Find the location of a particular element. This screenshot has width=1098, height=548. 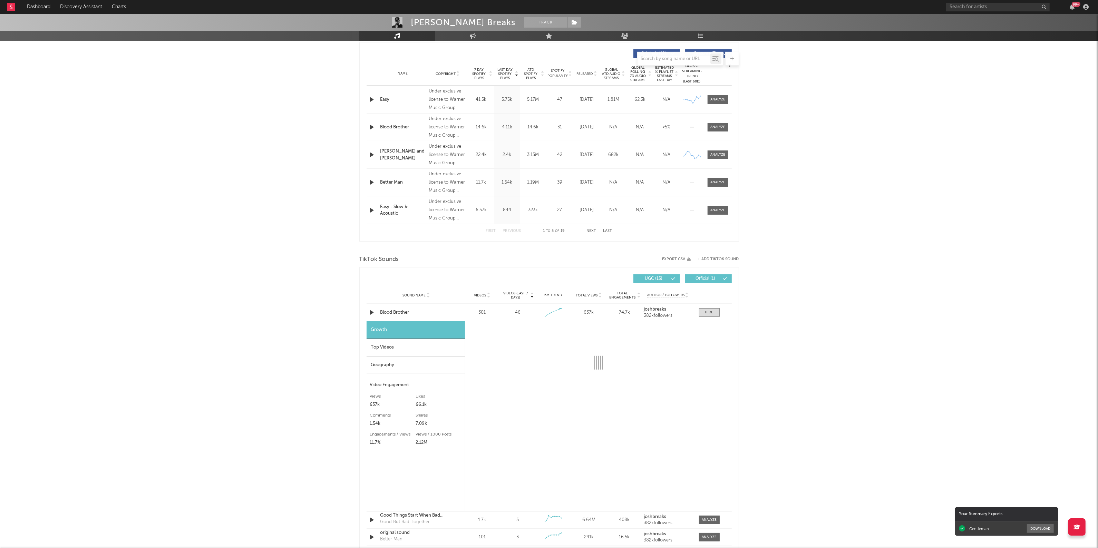

span: Total Engagements is located at coordinates (622, 295).